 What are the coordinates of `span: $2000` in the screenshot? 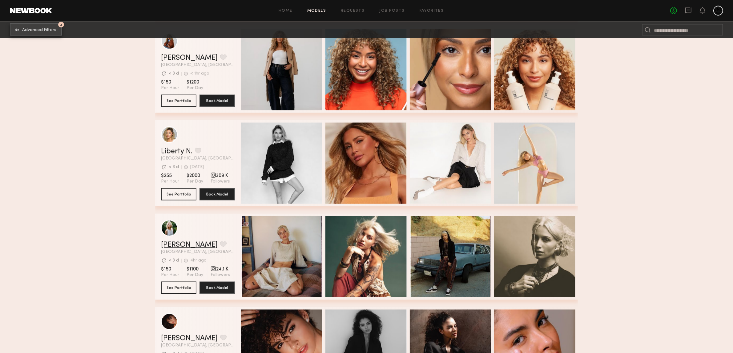 It's located at (195, 176).